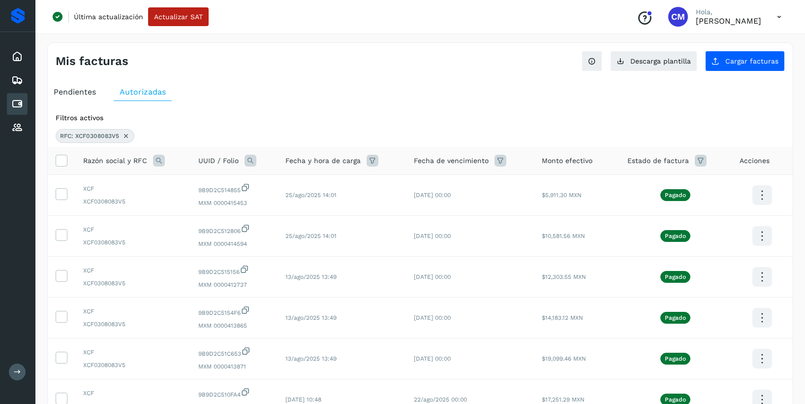  I want to click on button: Actualizar SAT, so click(178, 17).